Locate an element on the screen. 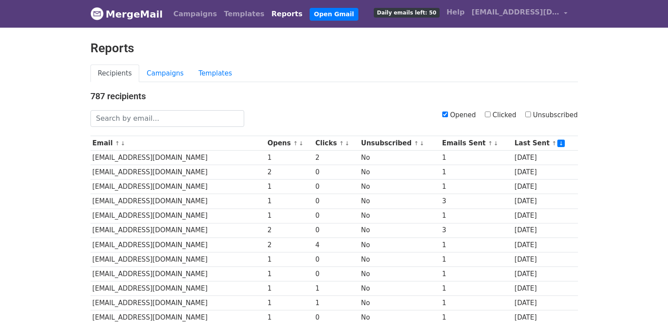  h4: 787 recipients is located at coordinates (334, 96).